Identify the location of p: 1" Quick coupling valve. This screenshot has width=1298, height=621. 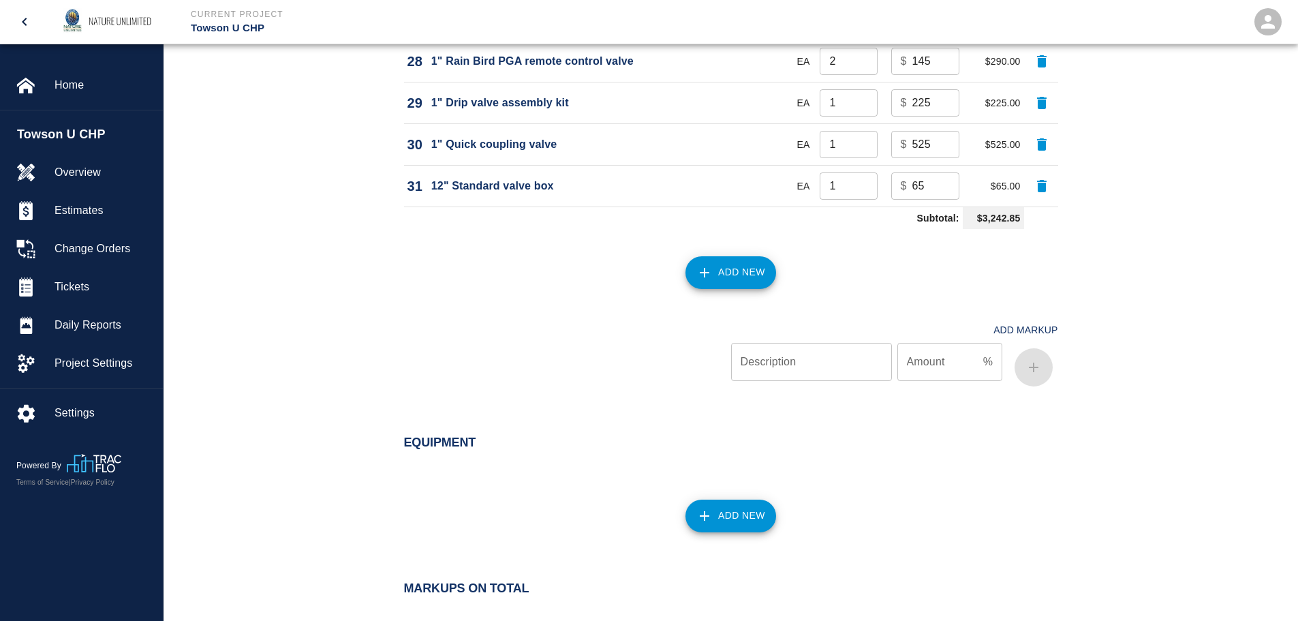
(555, 144).